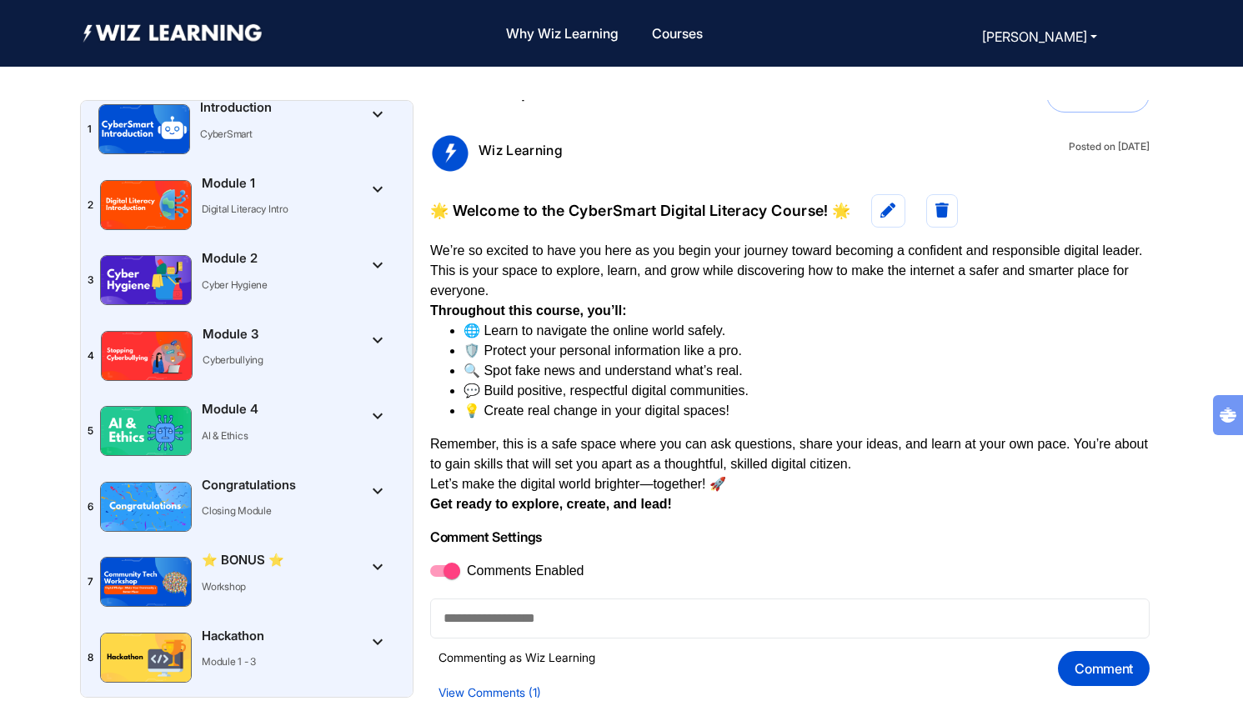 This screenshot has width=1243, height=706. I want to click on li: 🔍 Spot fake news and understand what’s real., so click(806, 371).